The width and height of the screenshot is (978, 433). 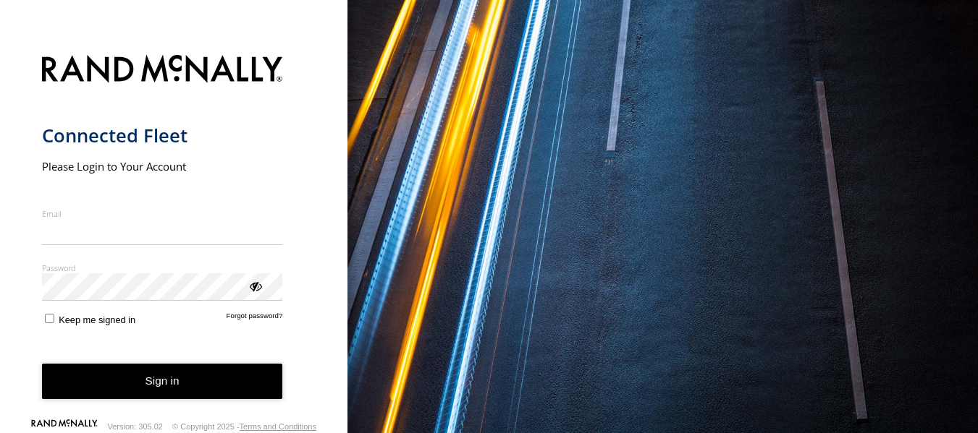 I want to click on h2: Please Login to Your Account, so click(x=162, y=166).